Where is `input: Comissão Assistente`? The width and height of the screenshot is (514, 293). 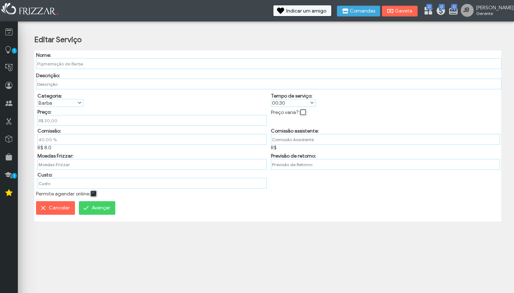
input: Comissão Assistente is located at coordinates (385, 139).